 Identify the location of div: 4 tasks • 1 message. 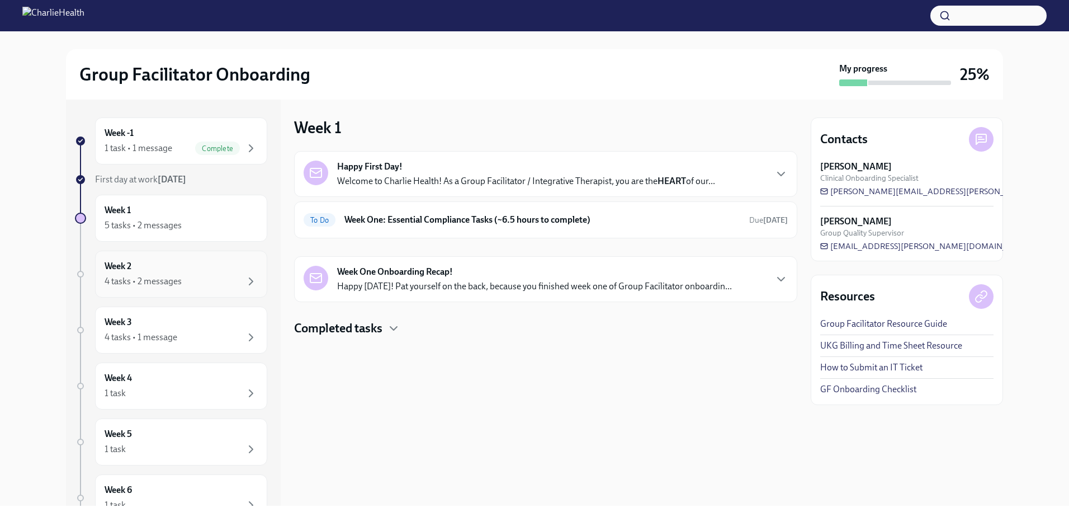
(141, 337).